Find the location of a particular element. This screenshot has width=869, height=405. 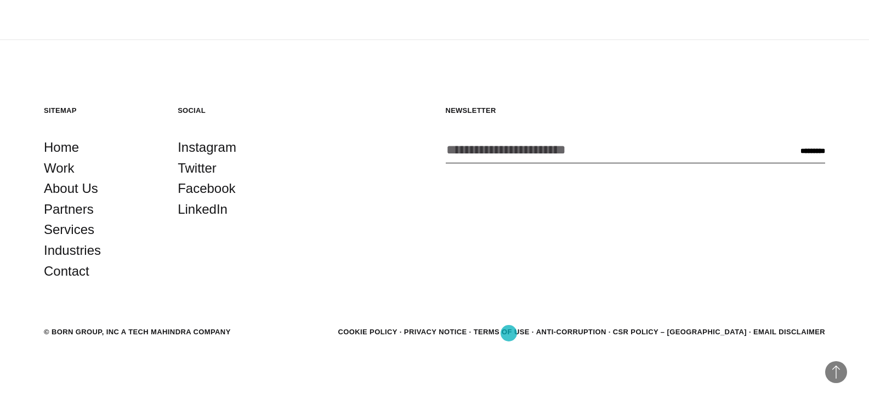

a: Work is located at coordinates (59, 168).